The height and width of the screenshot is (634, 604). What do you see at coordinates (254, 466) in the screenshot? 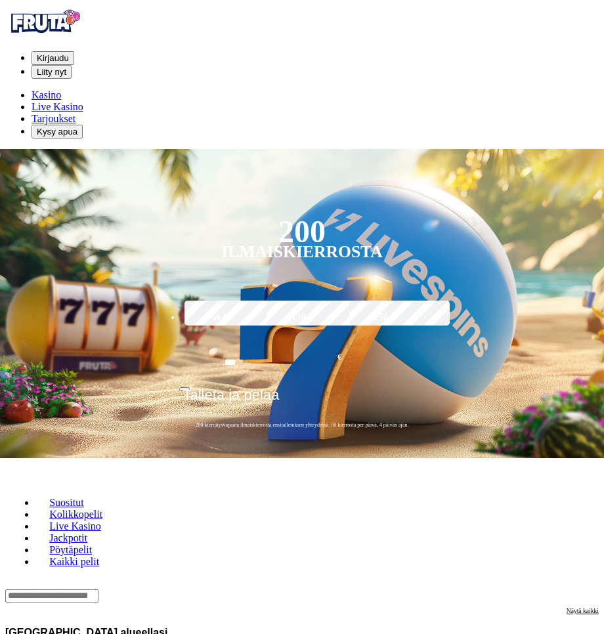
I see `span: 200 ILMAISKIERROSTA ENSIMMÄISELLÄ TALLETUKSELLA` at bounding box center [254, 466].